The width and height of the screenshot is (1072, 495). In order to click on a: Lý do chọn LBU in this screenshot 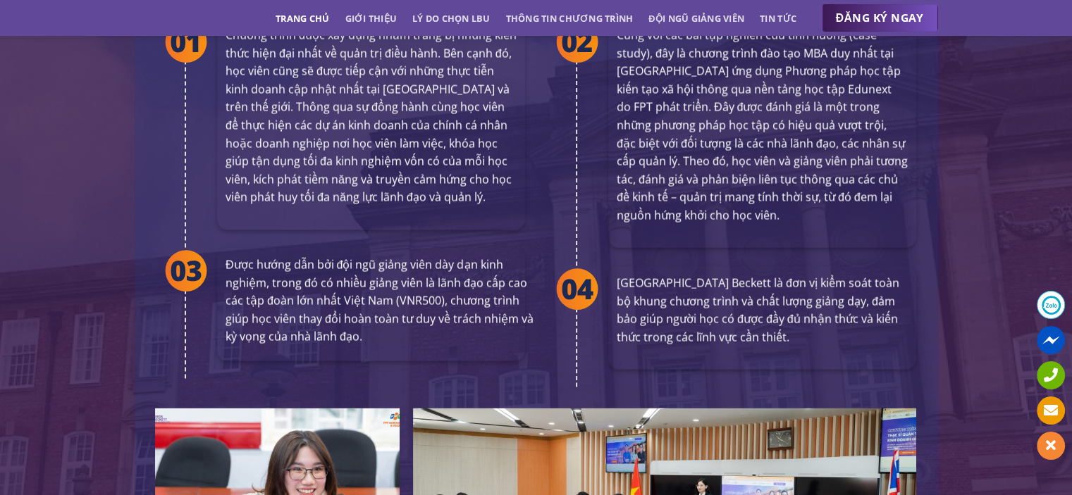, I will do `click(451, 18)`.